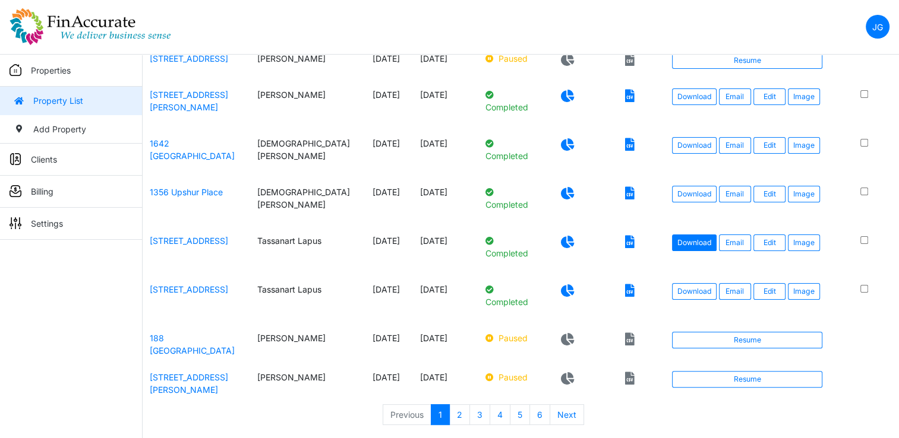  Describe the element at coordinates (479, 415) in the screenshot. I see `a: 3` at that location.